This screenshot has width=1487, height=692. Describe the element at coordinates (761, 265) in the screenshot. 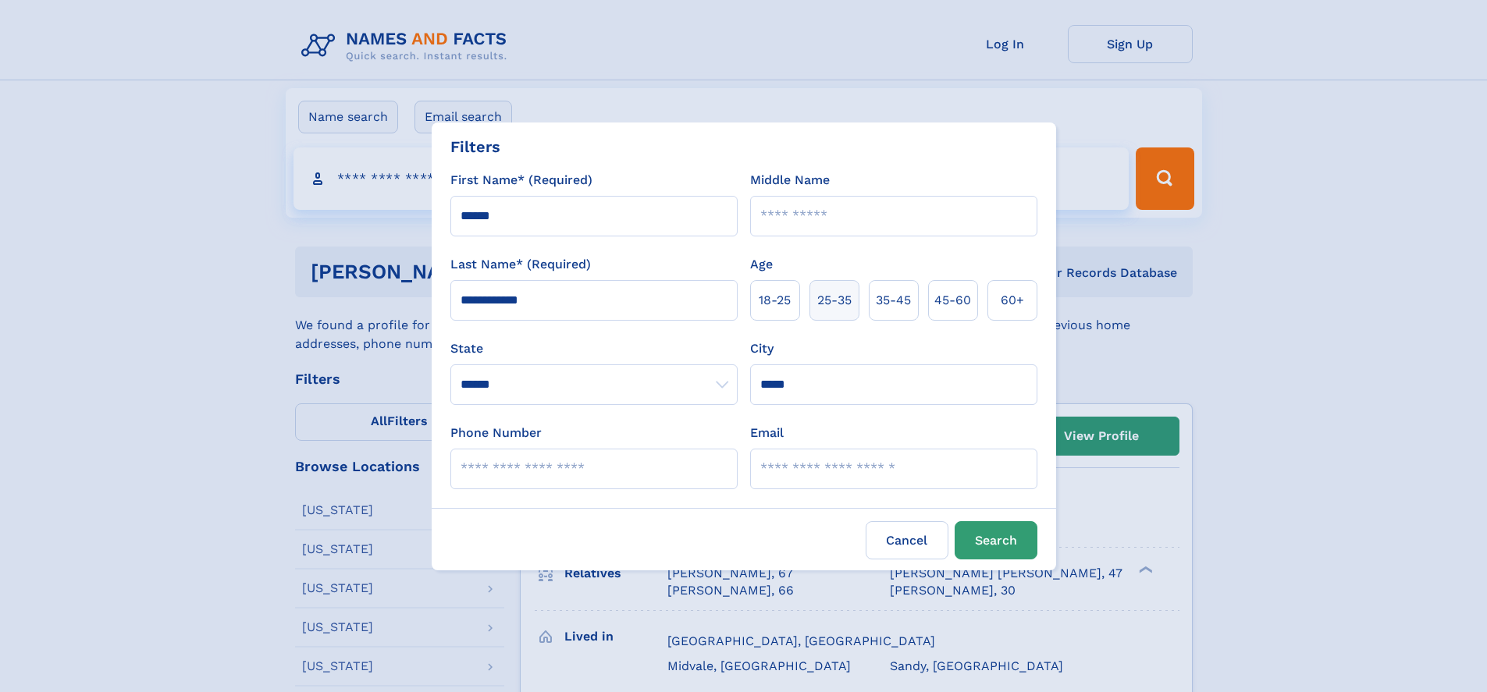

I see `label: Age` at that location.